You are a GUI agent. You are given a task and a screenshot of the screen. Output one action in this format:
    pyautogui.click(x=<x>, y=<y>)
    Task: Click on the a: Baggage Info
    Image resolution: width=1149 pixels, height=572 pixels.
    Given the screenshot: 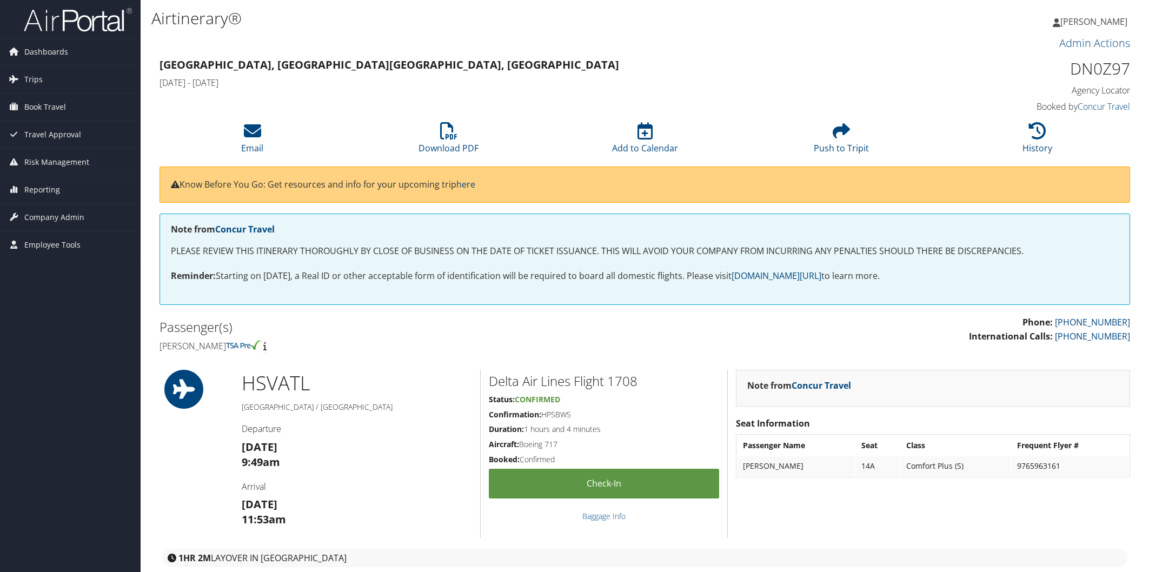 What is the action you would take?
    pyautogui.click(x=604, y=516)
    